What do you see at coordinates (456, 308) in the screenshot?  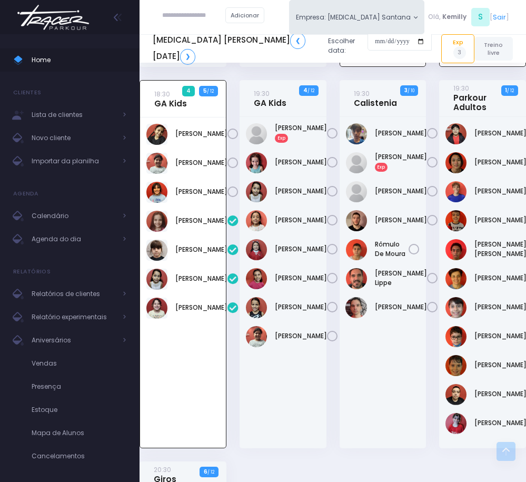 I see `img: Luigi Giusti Vitorino` at bounding box center [456, 308].